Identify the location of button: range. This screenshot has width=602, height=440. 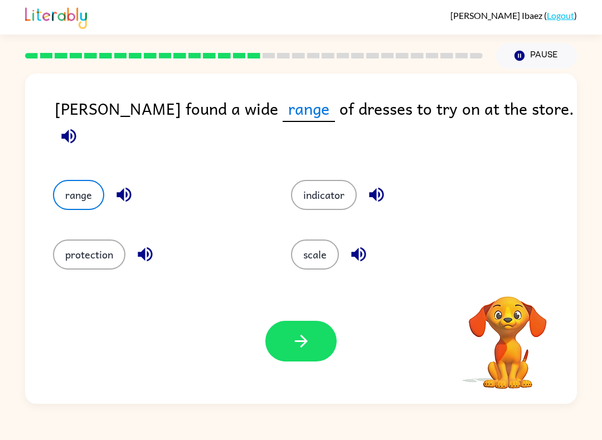
(79, 195).